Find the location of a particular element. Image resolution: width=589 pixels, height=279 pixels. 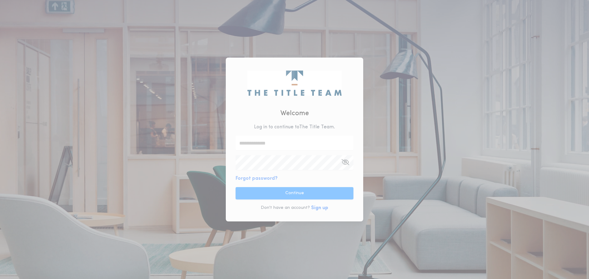

button: Forgot password? is located at coordinates (256, 179).